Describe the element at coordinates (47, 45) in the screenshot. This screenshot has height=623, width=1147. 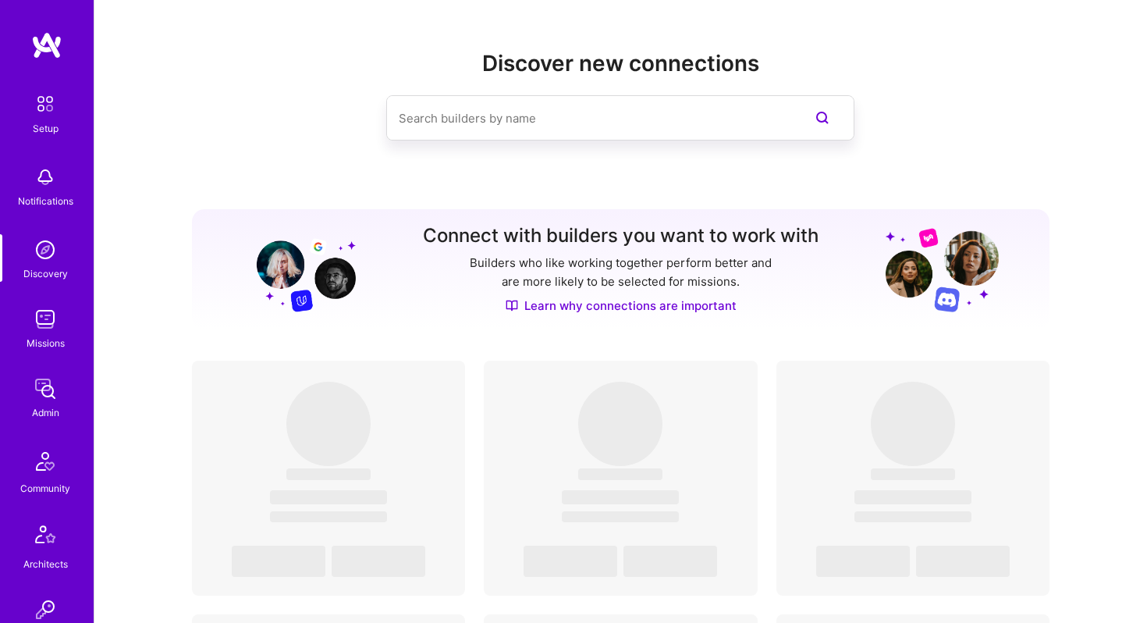
I see `img: logo` at that location.